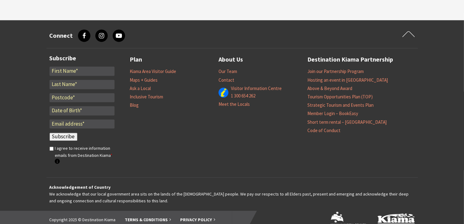  I want to click on a: Maps + Guides, so click(144, 80).